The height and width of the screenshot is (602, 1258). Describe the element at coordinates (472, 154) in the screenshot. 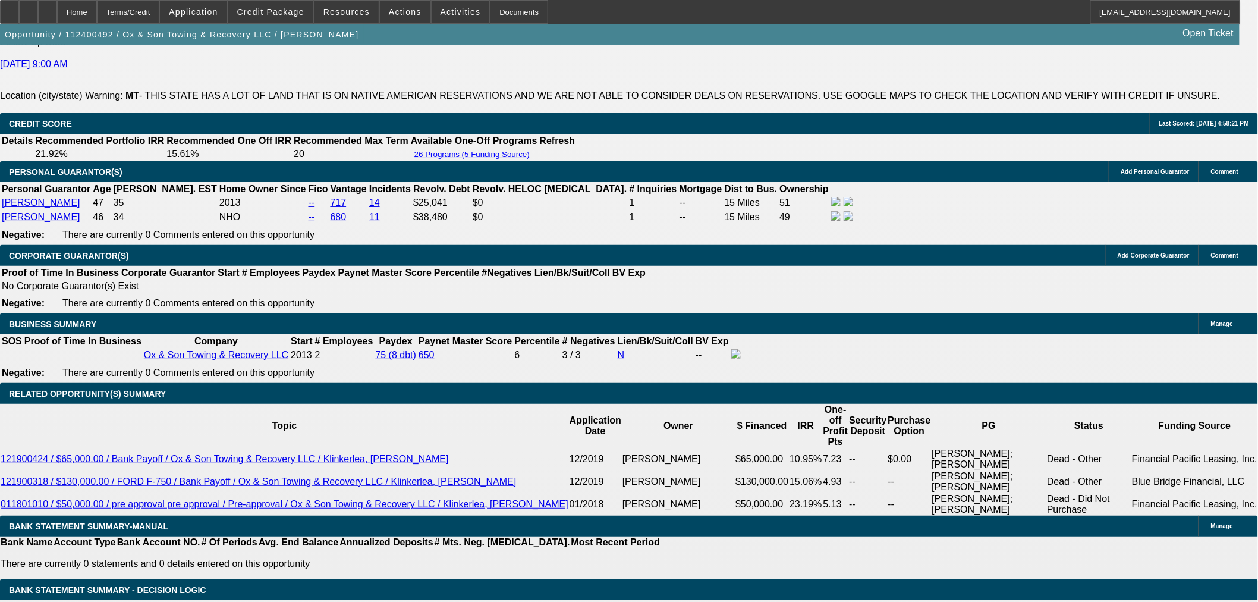

I see `button: 26 Programs (5 Funding Source)` at that location.